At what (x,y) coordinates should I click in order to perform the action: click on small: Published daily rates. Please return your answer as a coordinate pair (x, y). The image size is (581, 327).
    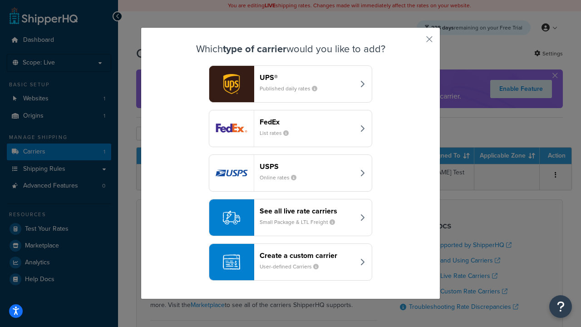
    Looking at the image, I should click on (292, 88).